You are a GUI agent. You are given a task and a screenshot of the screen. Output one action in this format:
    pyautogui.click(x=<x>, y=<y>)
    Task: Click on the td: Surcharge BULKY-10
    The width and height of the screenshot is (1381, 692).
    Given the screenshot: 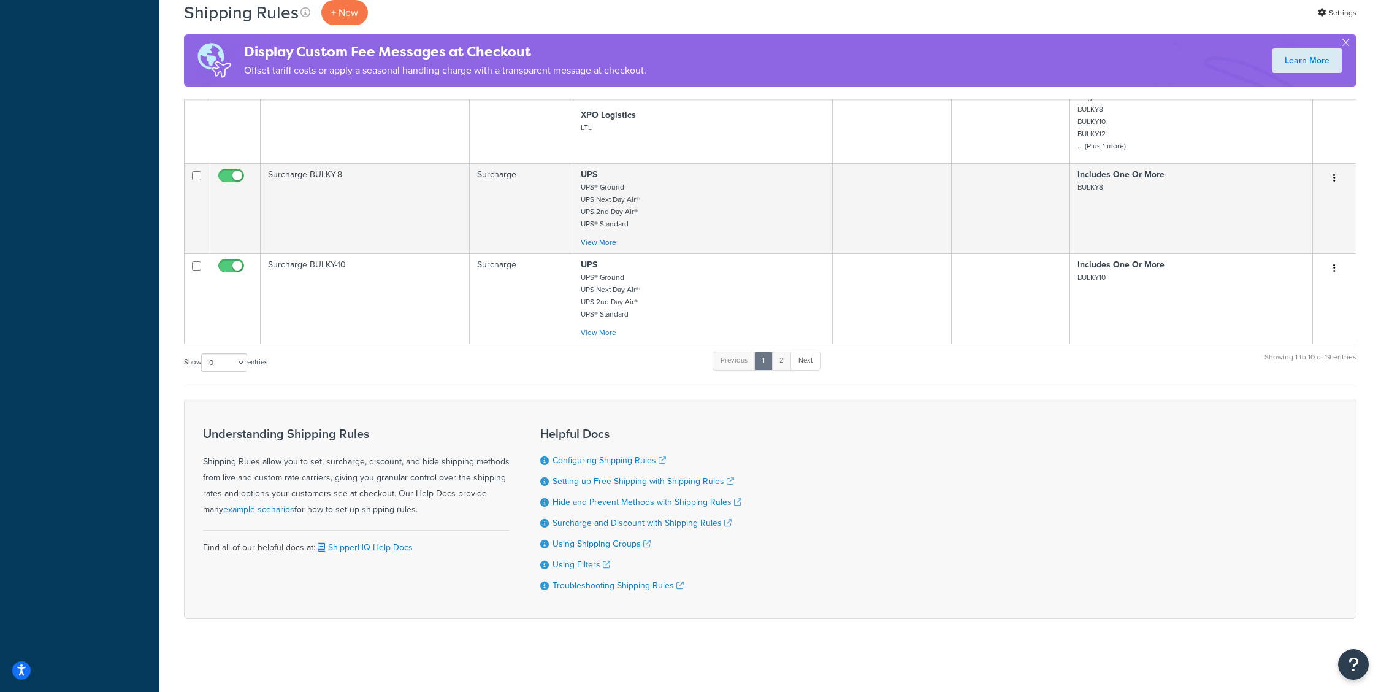 What is the action you would take?
    pyautogui.click(x=365, y=298)
    